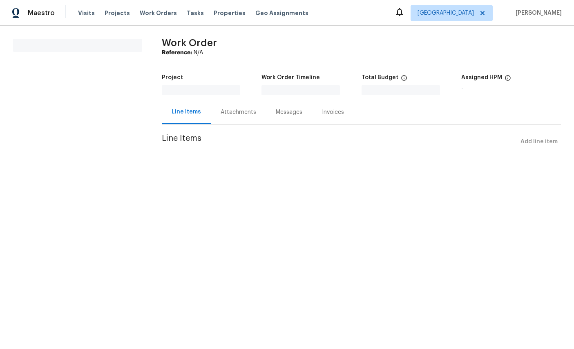  What do you see at coordinates (508, 80) in the screenshot?
I see `span: The hpm assigned to this work order.` at bounding box center [508, 80].